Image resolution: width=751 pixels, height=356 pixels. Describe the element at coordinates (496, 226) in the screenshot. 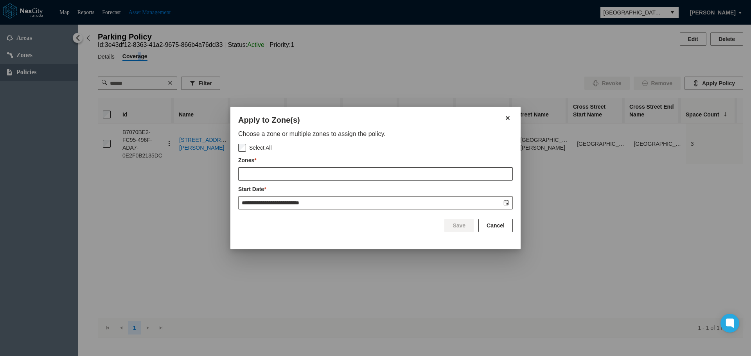

I see `span: Cancel` at that location.